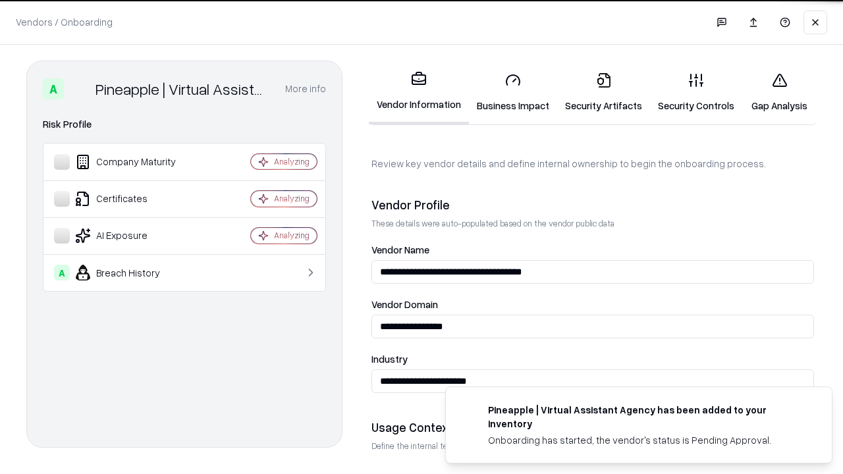 This screenshot has height=474, width=843. What do you see at coordinates (593, 304) in the screenshot?
I see `label: Vendor Domain` at bounding box center [593, 304].